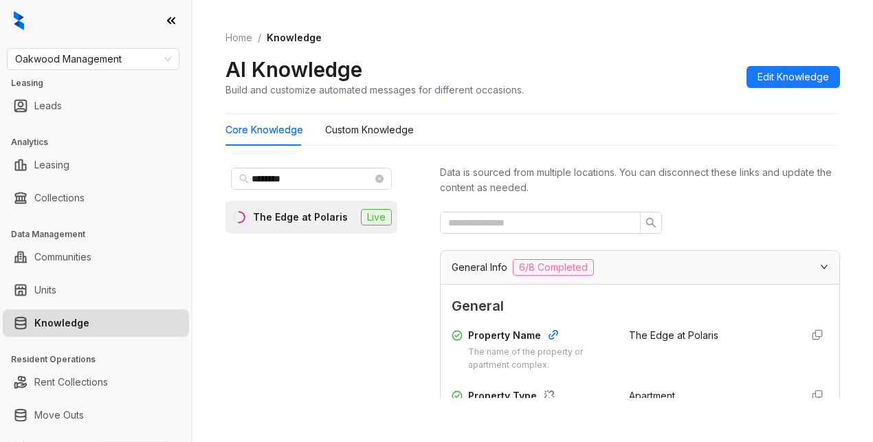 Image resolution: width=873 pixels, height=442 pixels. Describe the element at coordinates (52, 165) in the screenshot. I see `a: Leasing` at that location.